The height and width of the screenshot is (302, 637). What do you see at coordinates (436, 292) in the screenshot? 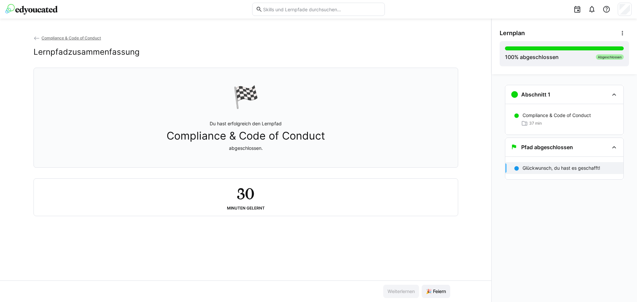
I see `span: 🎉 Feiern` at bounding box center [436, 292].